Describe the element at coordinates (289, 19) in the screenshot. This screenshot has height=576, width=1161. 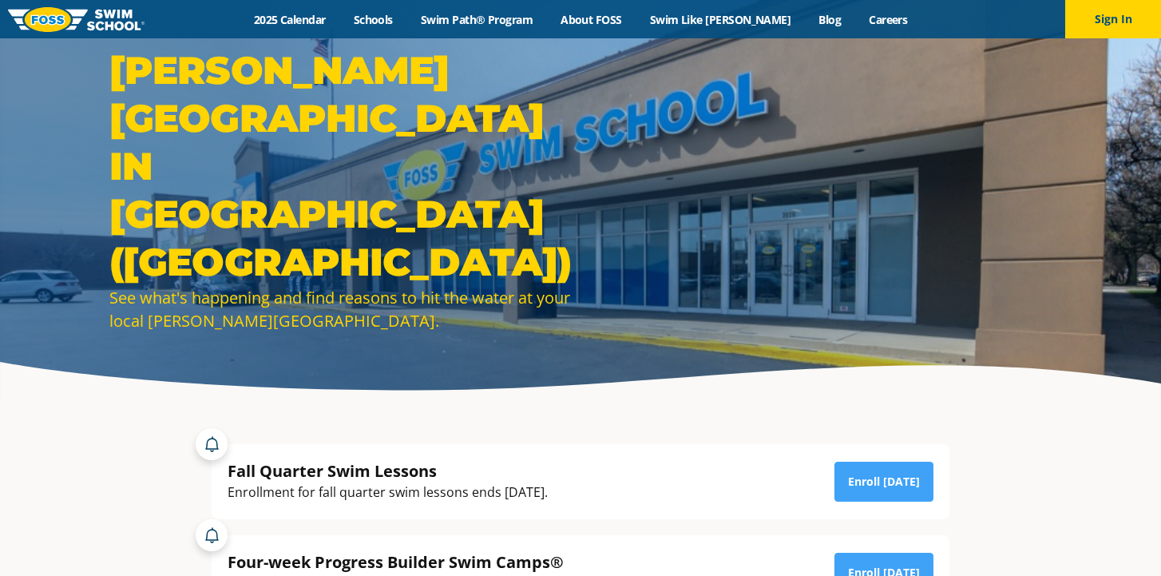
I see `a: 2025 Calendar` at that location.